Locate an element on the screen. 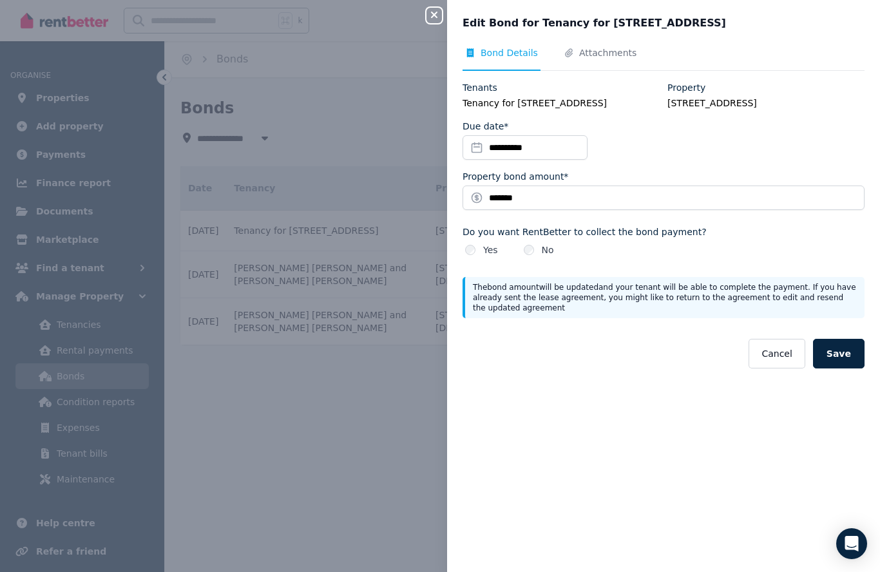  label: Property is located at coordinates (686, 88).